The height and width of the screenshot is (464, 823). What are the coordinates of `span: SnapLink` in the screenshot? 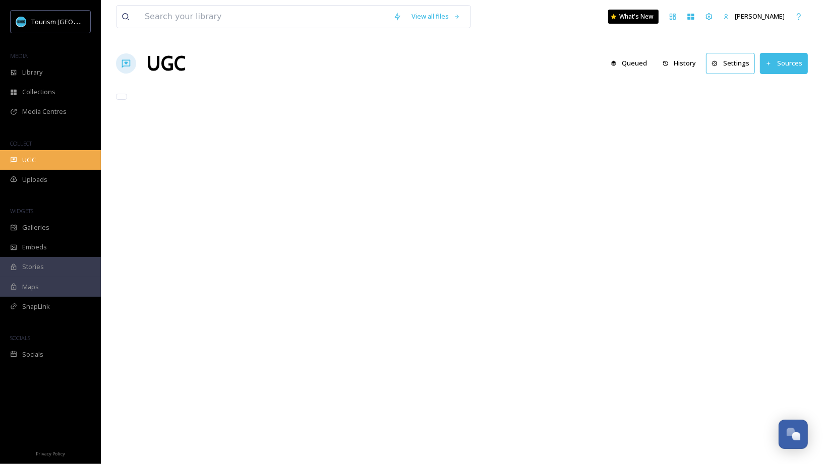 It's located at (36, 307).